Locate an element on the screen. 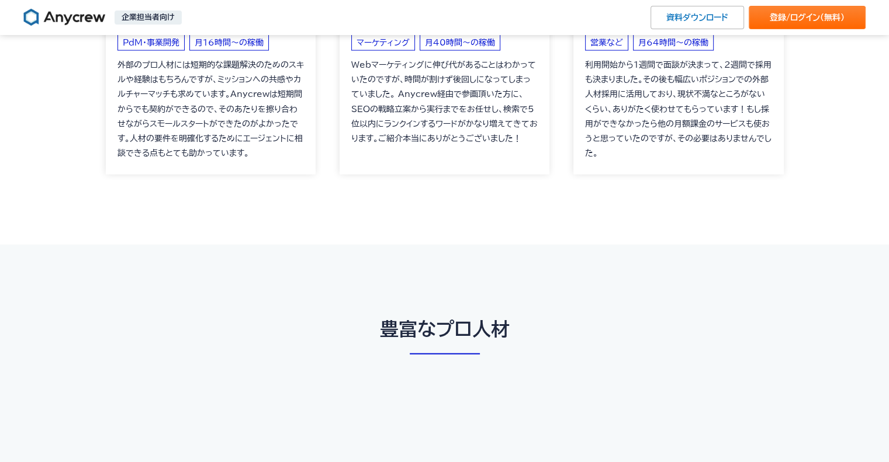 This screenshot has height=462, width=889. a: 資料ダウンロード is located at coordinates (698, 18).